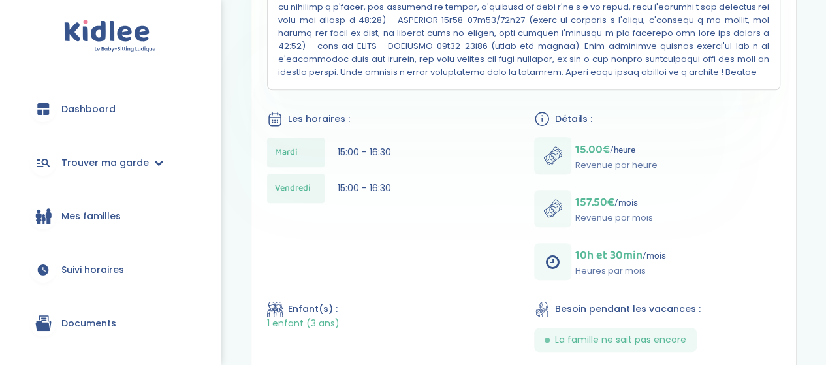  What do you see at coordinates (110, 270) in the screenshot?
I see `a: Suivi horaires` at bounding box center [110, 270].